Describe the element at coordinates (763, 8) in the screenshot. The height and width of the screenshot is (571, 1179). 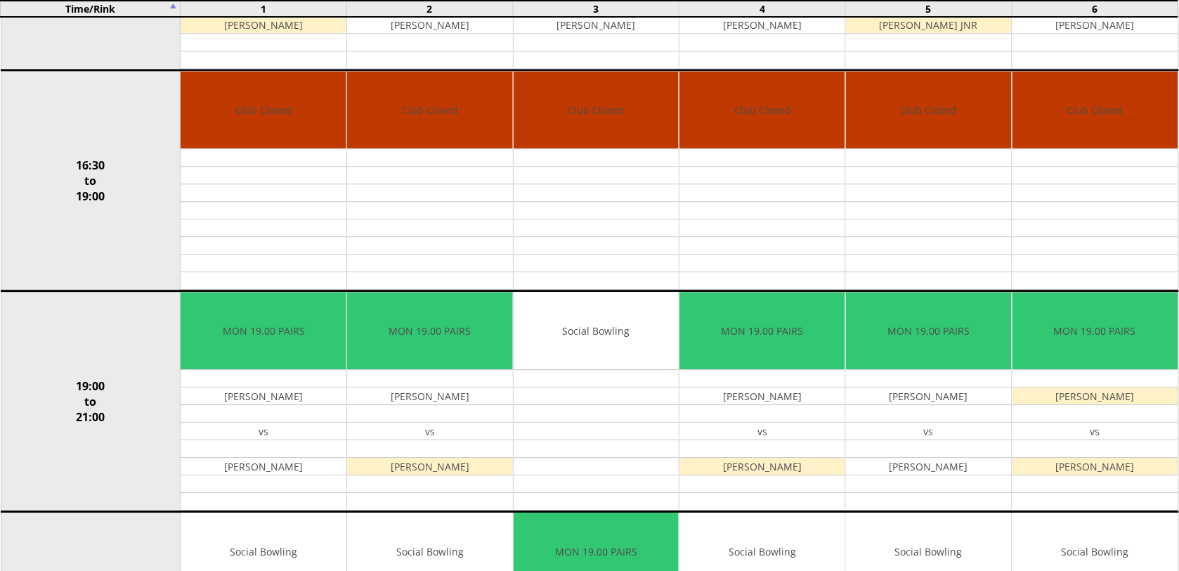
I see `td: 4` at that location.